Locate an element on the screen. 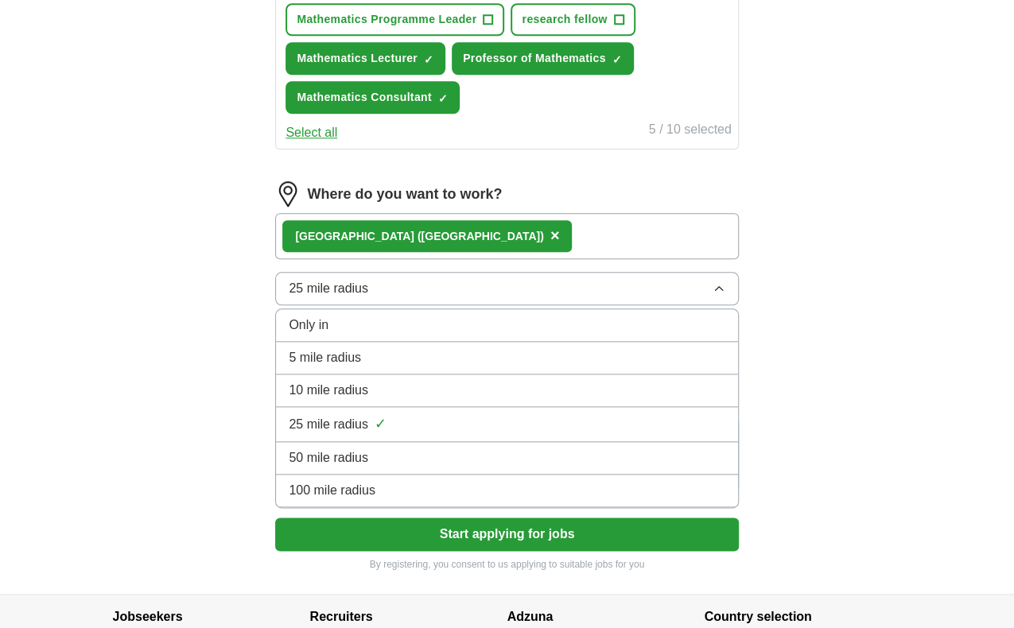 The width and height of the screenshot is (1014, 628). button: Start applying for jobs is located at coordinates (506, 534).